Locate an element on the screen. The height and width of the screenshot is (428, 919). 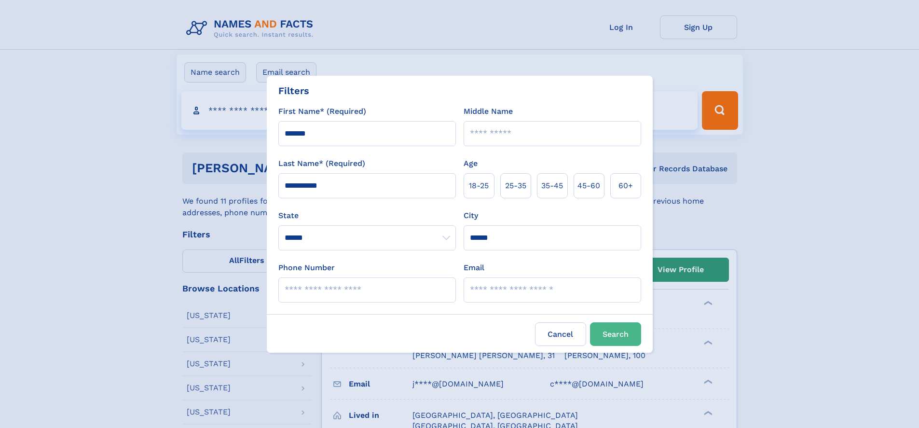
span: 18‑25 is located at coordinates (479, 186).